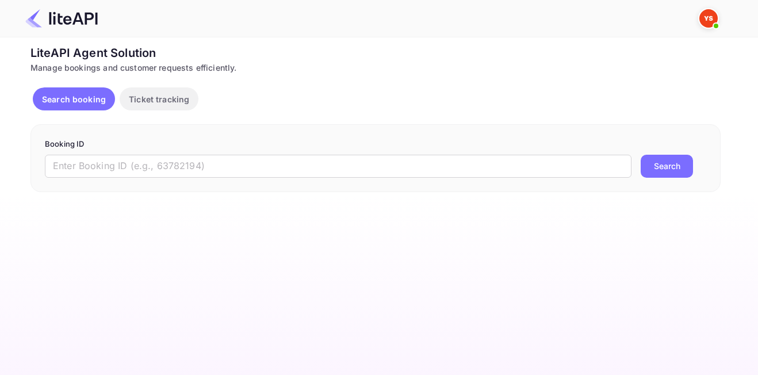 The height and width of the screenshot is (375, 758). Describe the element at coordinates (62, 18) in the screenshot. I see `img: LiteAPI Logo` at that location.